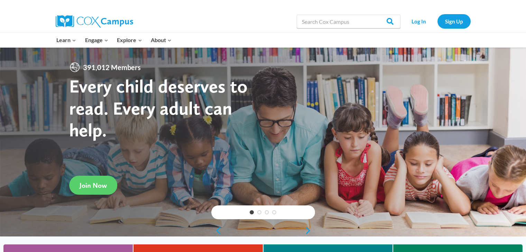 The width and height of the screenshot is (526, 252). Describe the element at coordinates (129, 40) in the screenshot. I see `span: Explore` at that location.